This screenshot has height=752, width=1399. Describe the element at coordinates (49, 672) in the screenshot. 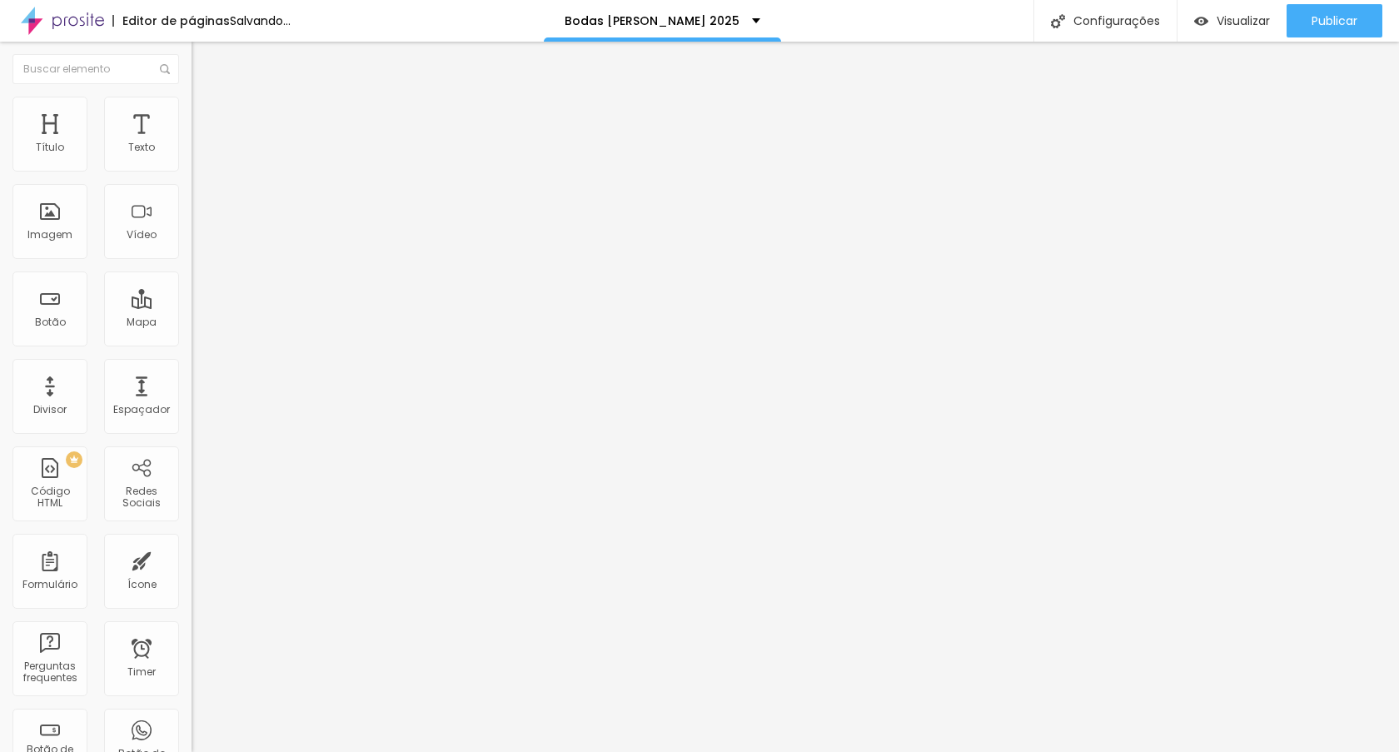

I see `div: Perguntas frequentes` at that location.